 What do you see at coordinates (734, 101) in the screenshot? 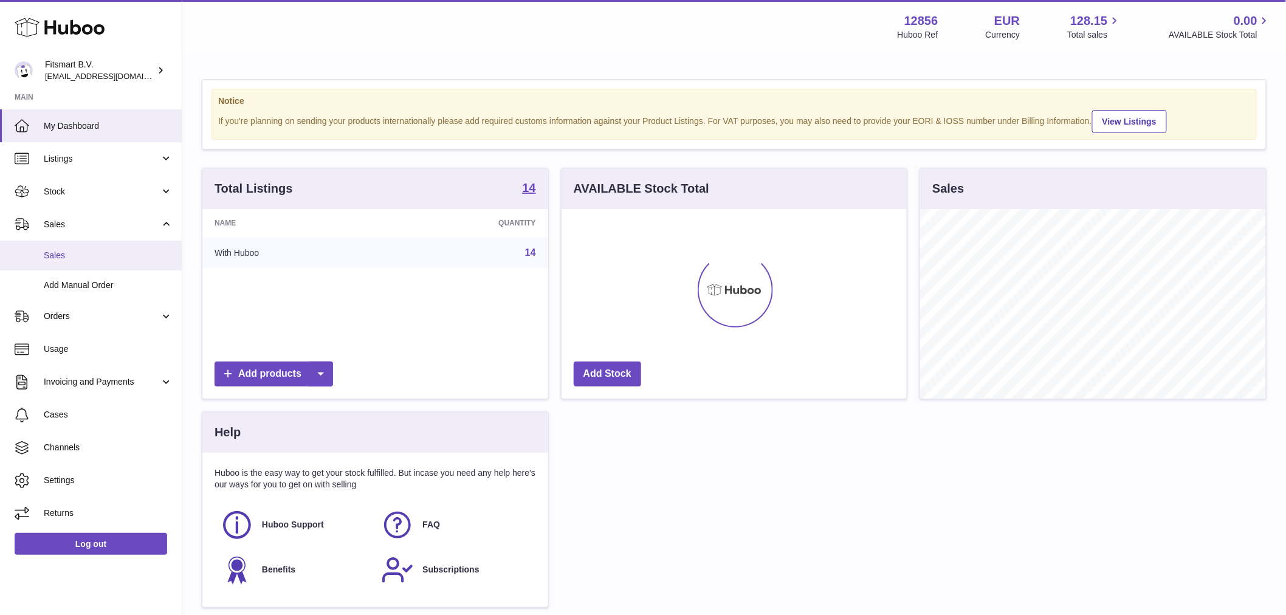
I see `strong: Notice` at bounding box center [734, 101].